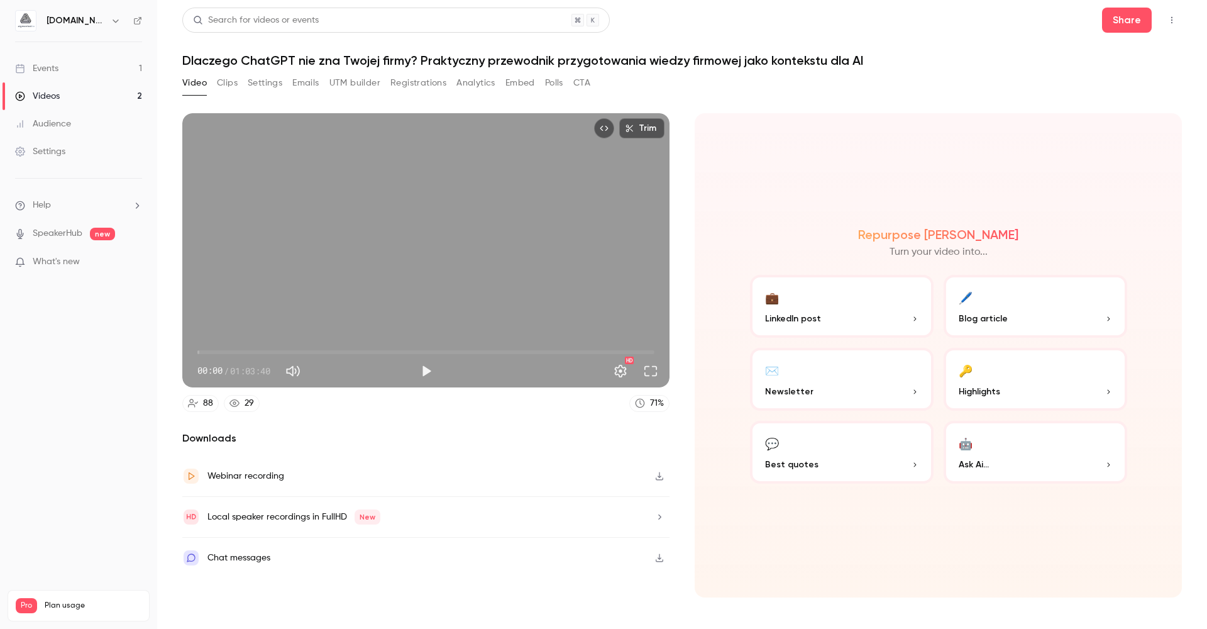 The width and height of the screenshot is (1207, 629). What do you see at coordinates (306, 83) in the screenshot?
I see `button: Emails` at bounding box center [306, 83].